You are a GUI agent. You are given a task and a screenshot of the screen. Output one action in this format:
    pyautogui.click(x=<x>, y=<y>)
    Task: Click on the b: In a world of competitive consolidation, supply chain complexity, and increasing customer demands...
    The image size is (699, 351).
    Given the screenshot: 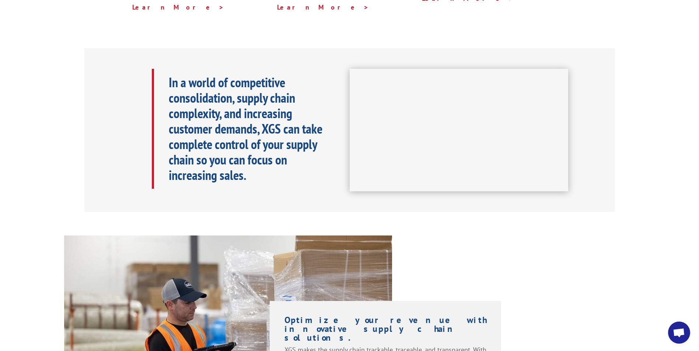 What is the action you would take?
    pyautogui.click(x=245, y=129)
    